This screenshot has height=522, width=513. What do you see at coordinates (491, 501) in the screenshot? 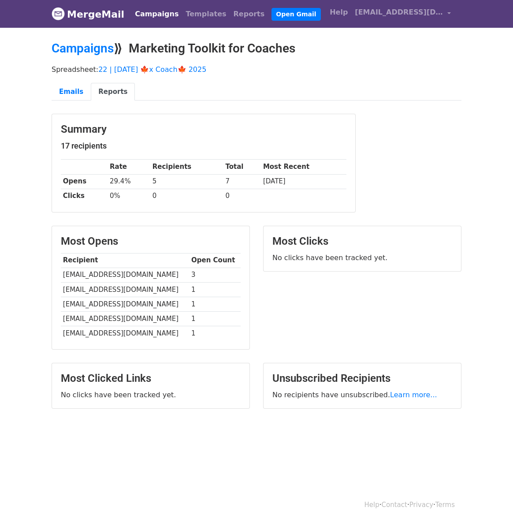
I see `div: Chat Widget` at bounding box center [491, 501].